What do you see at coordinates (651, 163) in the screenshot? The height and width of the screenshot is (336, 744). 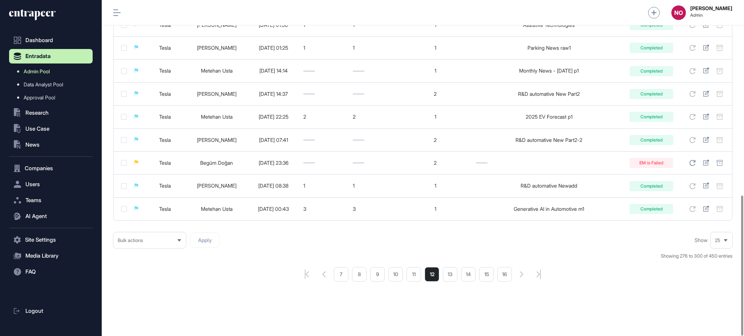 I see `div: EM is Failed` at bounding box center [651, 163].